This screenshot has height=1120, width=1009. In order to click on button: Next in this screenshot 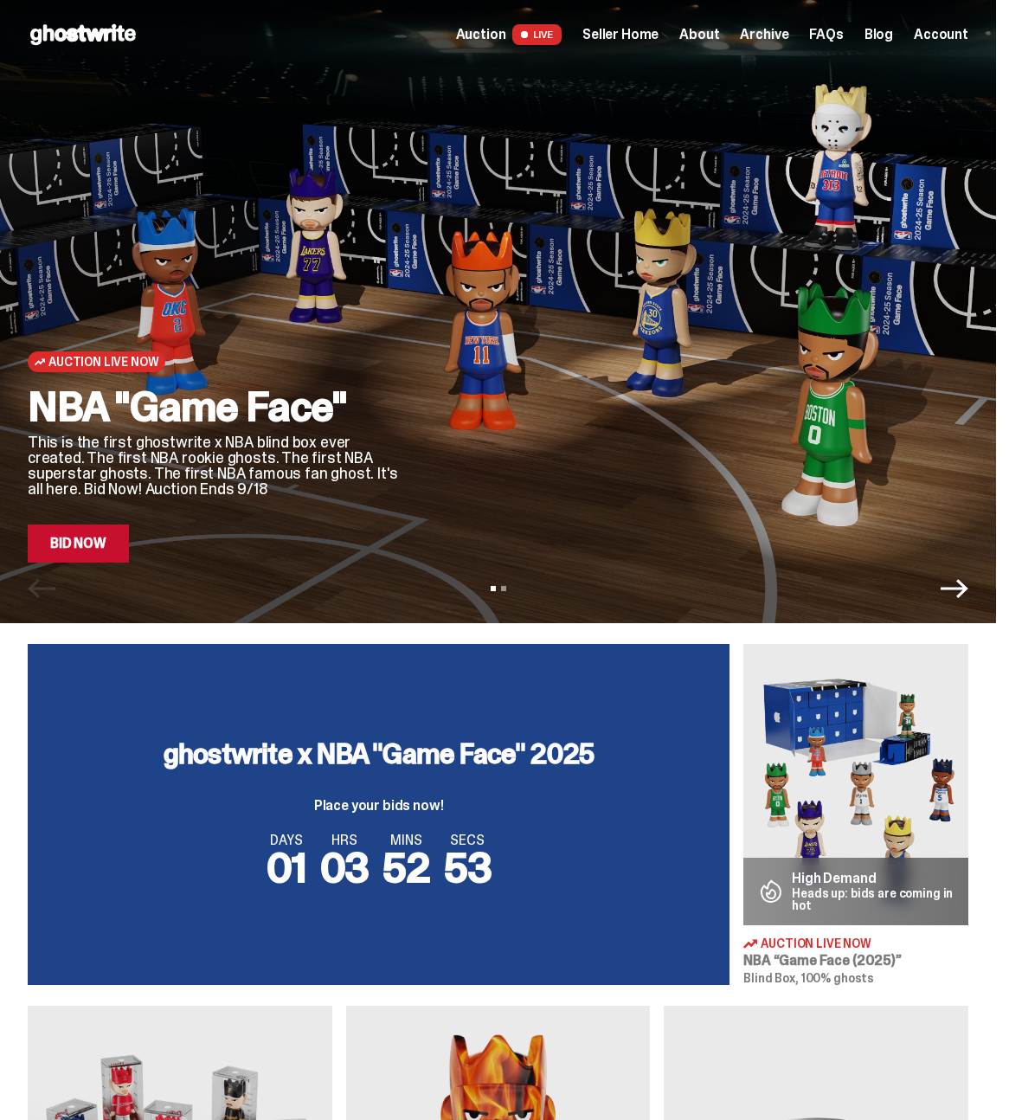, I will do `click(955, 589)`.